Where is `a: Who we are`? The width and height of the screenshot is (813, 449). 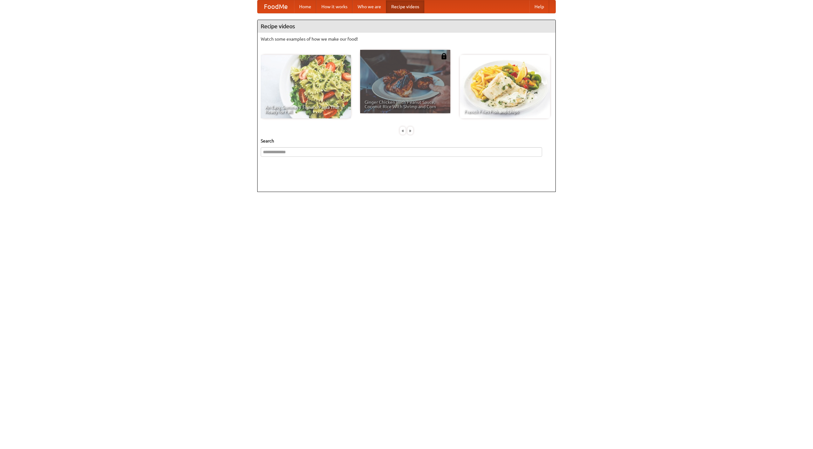 a: Who we are is located at coordinates (369, 7).